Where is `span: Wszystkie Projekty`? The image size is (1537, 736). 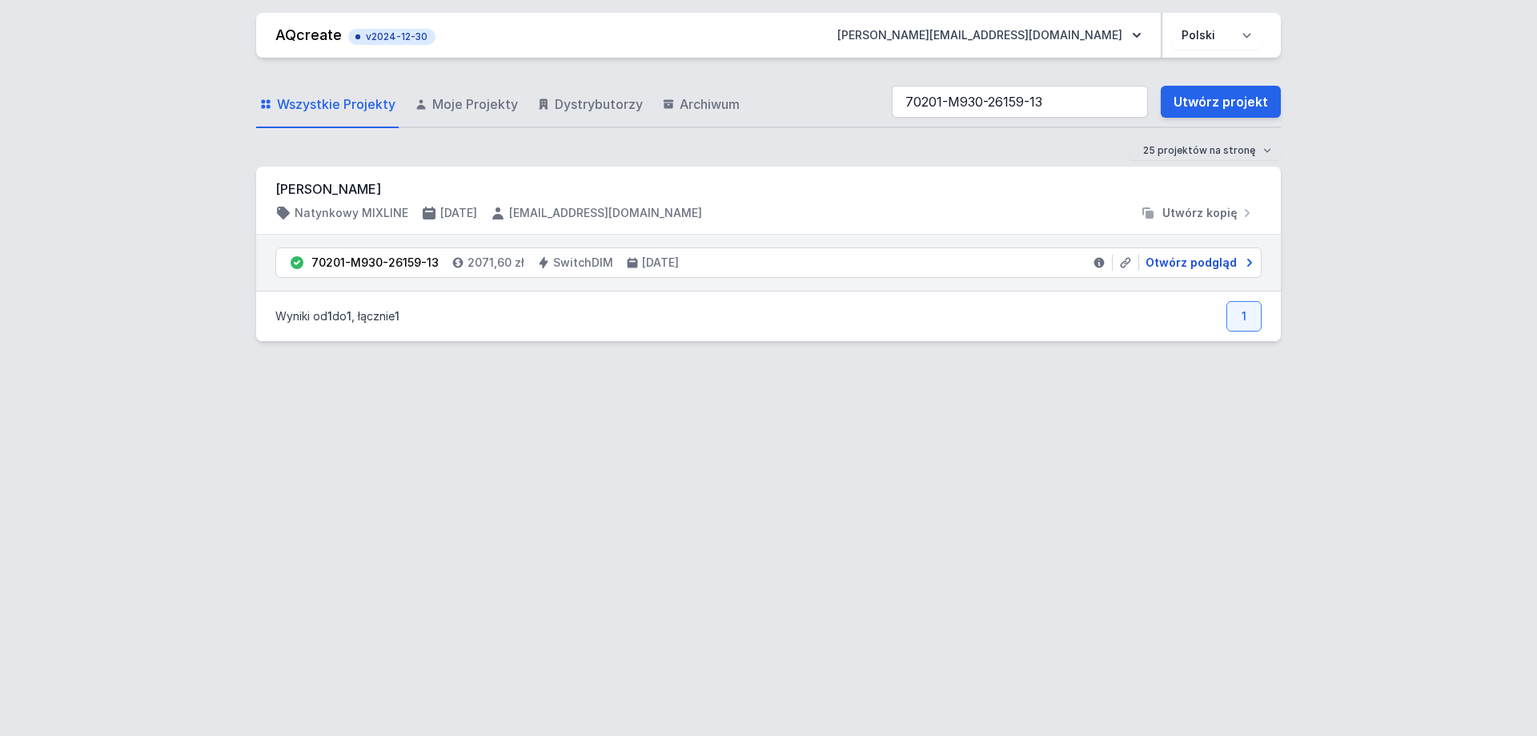
span: Wszystkie Projekty is located at coordinates (336, 104).